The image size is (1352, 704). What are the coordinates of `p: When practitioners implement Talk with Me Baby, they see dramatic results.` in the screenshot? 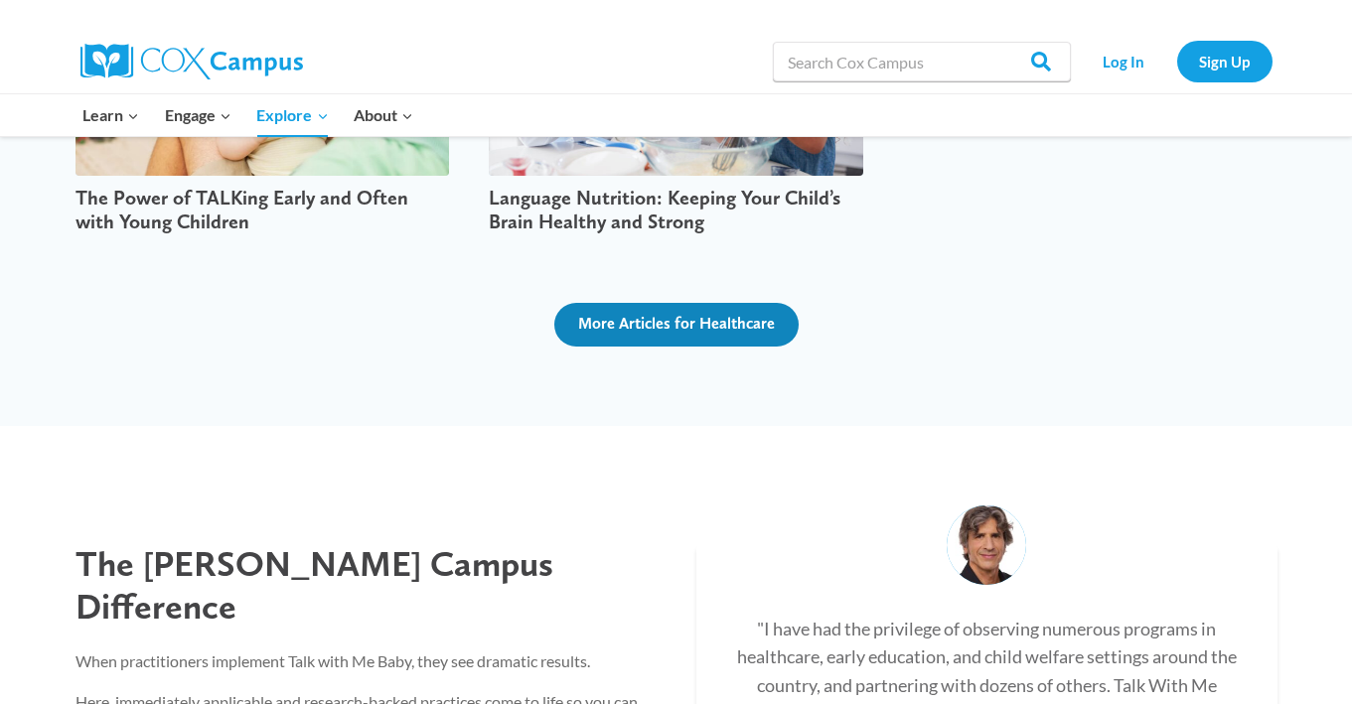 It's located at (366, 662).